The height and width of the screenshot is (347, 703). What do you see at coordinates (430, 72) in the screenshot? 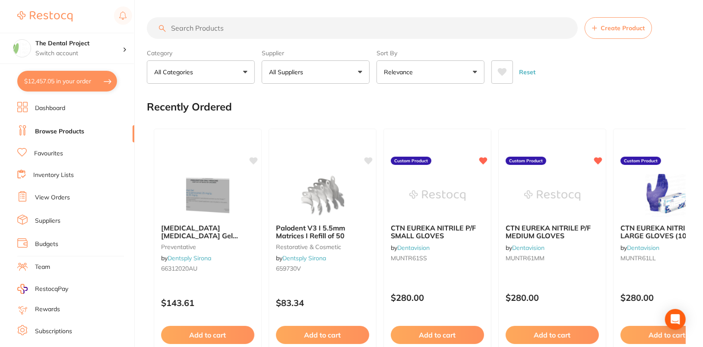
I see `button: Relevance` at bounding box center [430, 72].